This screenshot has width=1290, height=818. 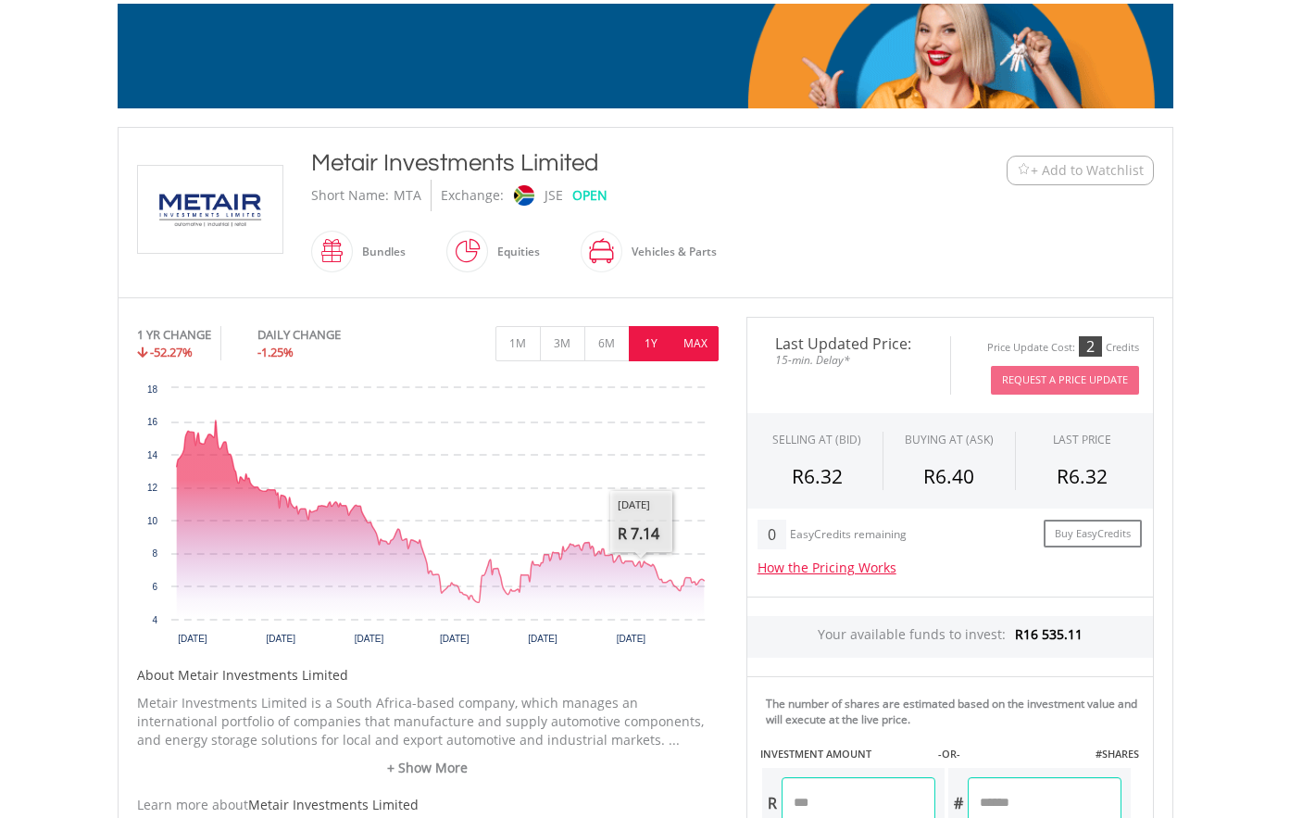 I want to click on div: 0, so click(x=771, y=534).